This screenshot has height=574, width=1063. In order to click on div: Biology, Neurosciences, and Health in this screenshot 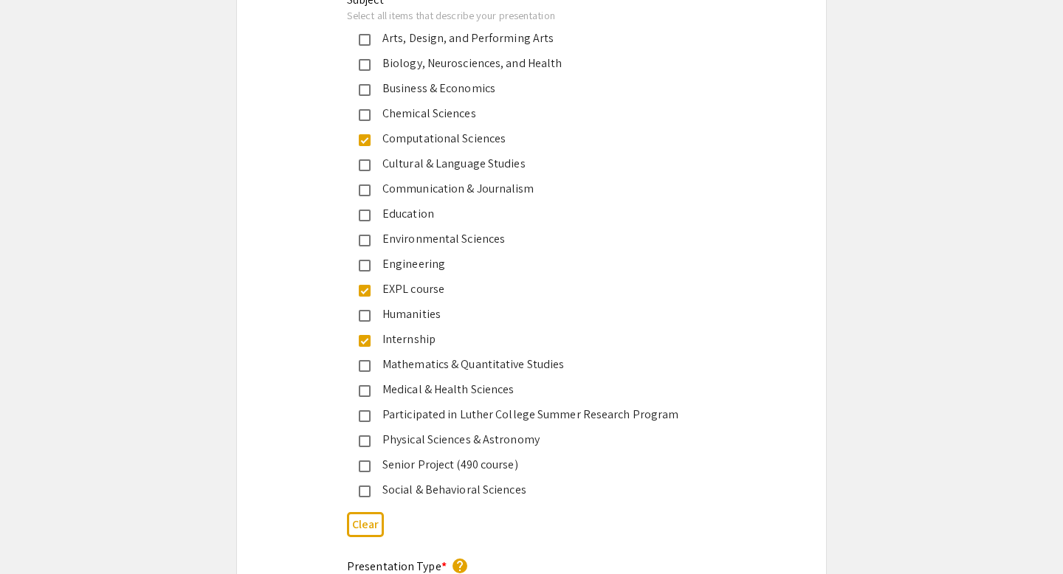, I will do `click(526, 63)`.